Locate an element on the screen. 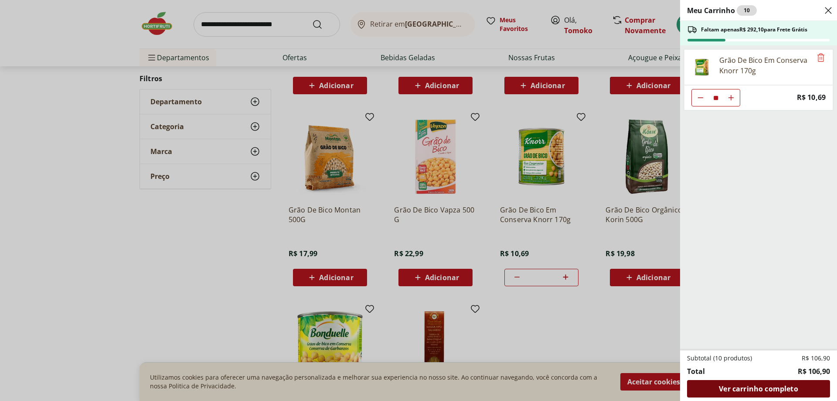 This screenshot has height=401, width=837. button: Diminuir Quantidade is located at coordinates (701, 98).